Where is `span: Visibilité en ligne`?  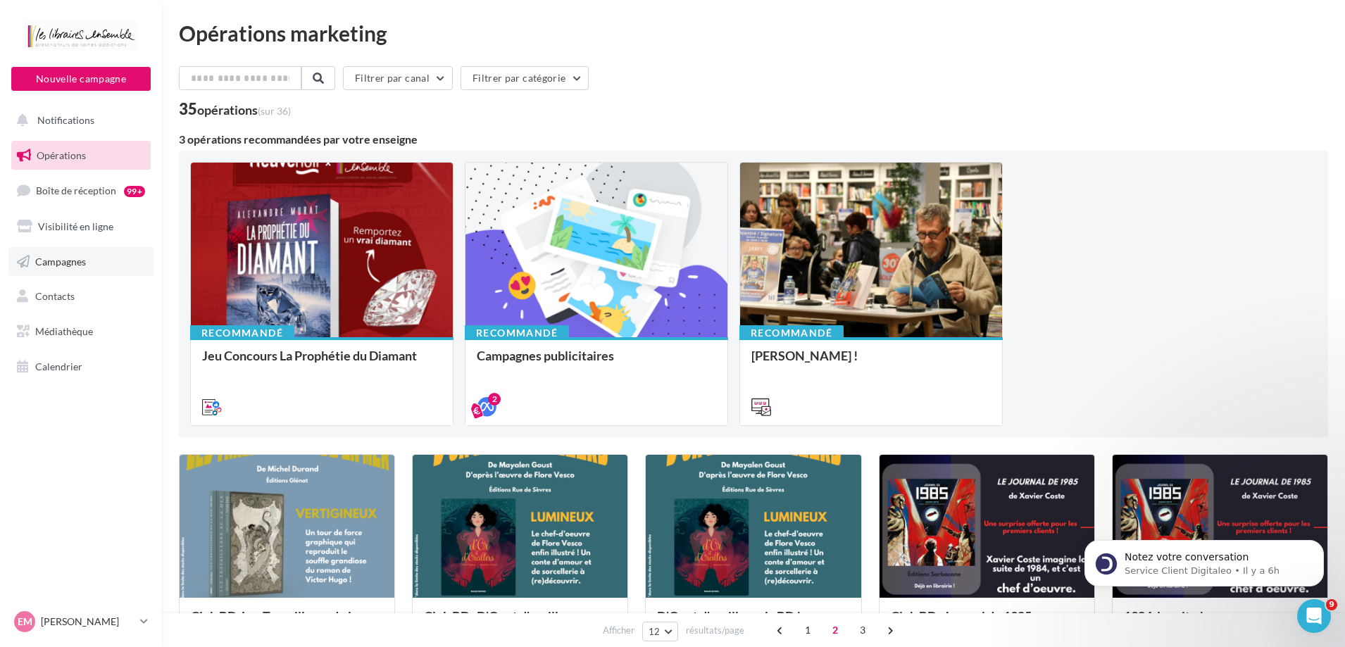
span: Visibilité en ligne is located at coordinates (75, 226).